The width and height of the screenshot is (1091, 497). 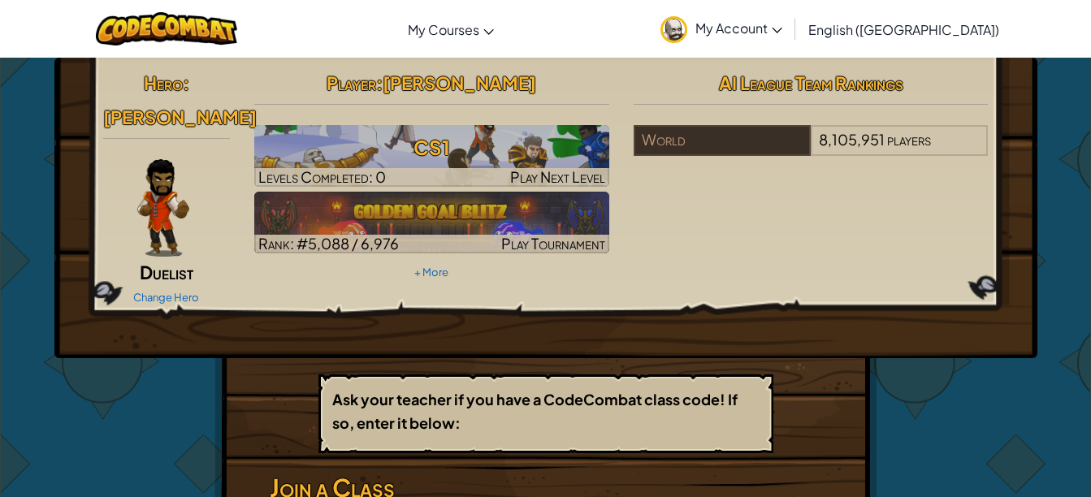 What do you see at coordinates (167, 28) in the screenshot?
I see `img: CodeCombat logo` at bounding box center [167, 28].